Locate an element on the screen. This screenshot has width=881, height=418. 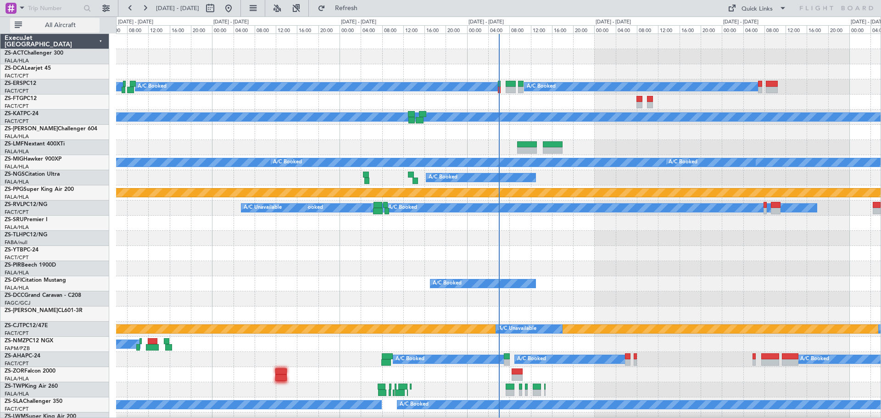
span: ZS-DCC is located at coordinates (14, 296).